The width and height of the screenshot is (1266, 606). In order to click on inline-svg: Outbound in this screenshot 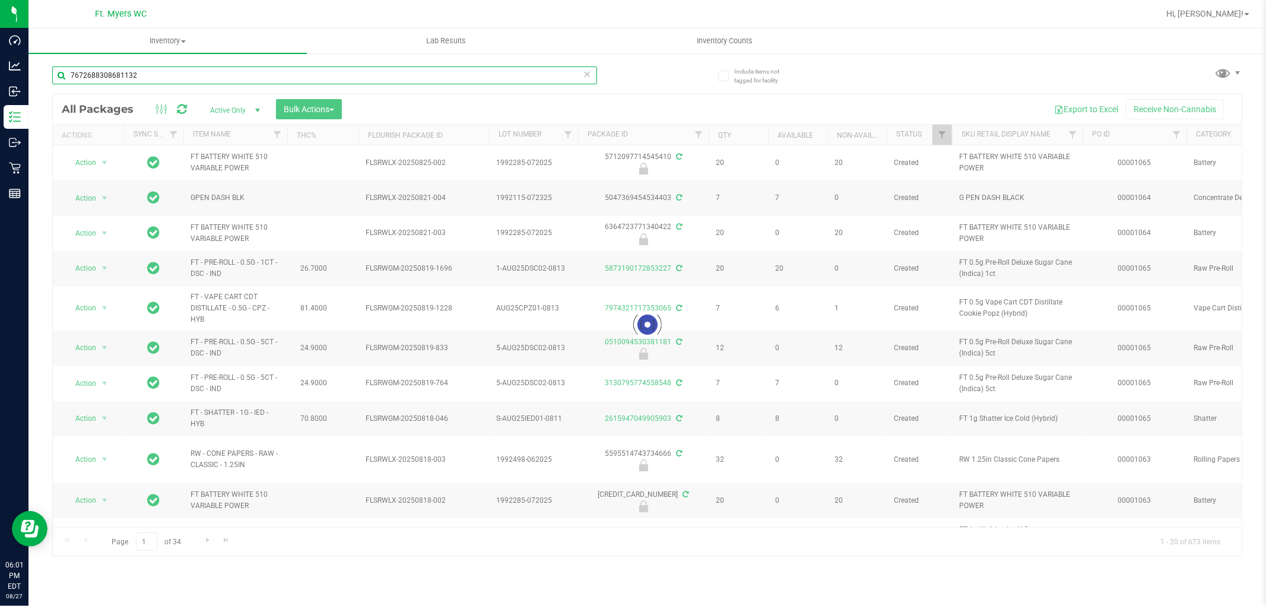, I will do `click(15, 142)`.